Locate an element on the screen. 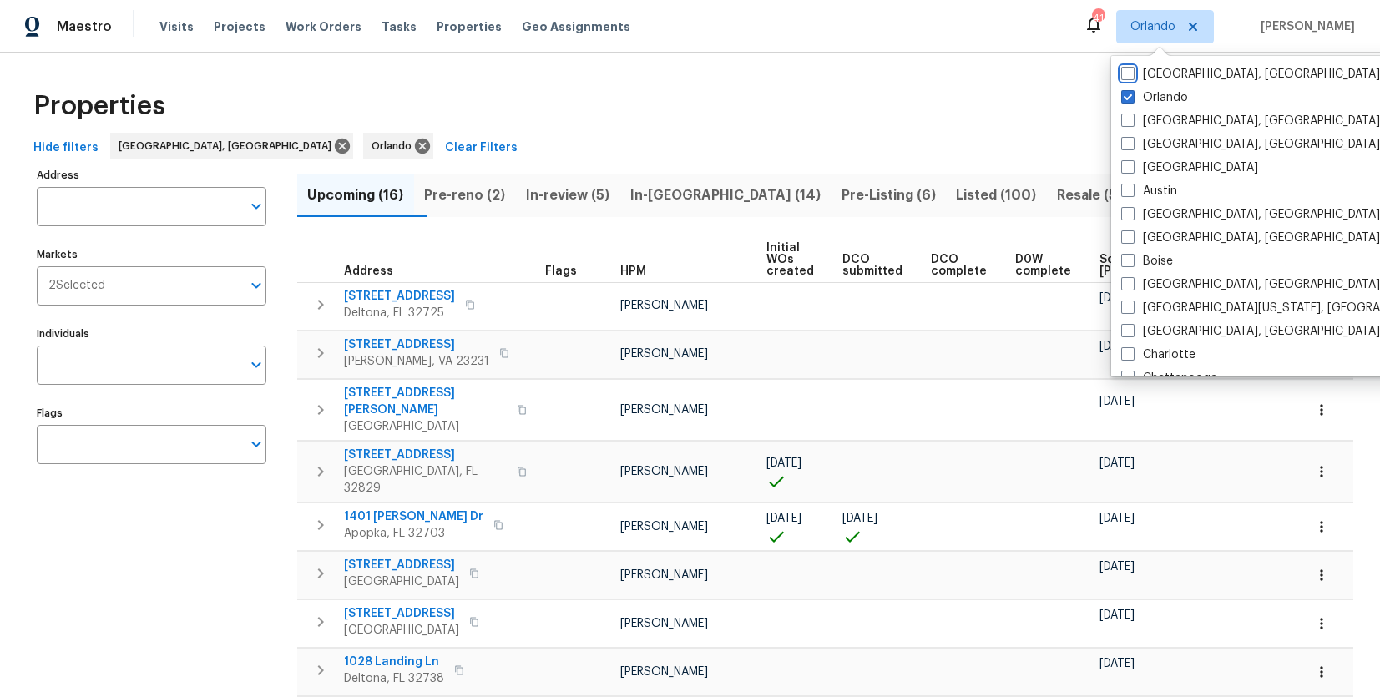  span: Visits is located at coordinates (176, 27).